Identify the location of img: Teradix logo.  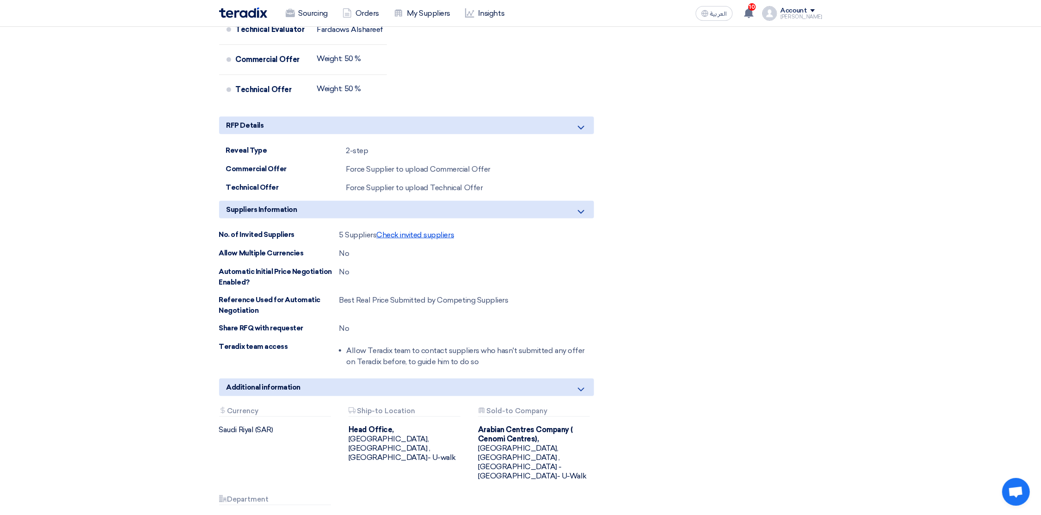
(243, 12).